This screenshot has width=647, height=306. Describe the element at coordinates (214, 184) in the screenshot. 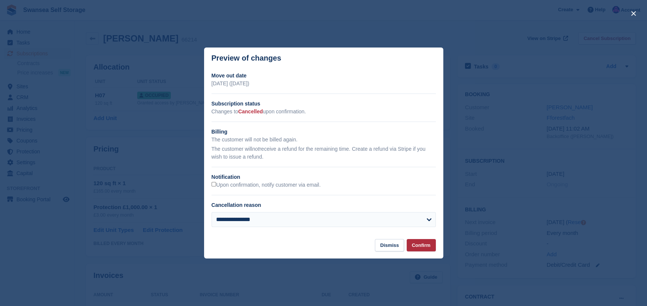

I see `input: Upon confirmation, notify customer via email.` at that location.